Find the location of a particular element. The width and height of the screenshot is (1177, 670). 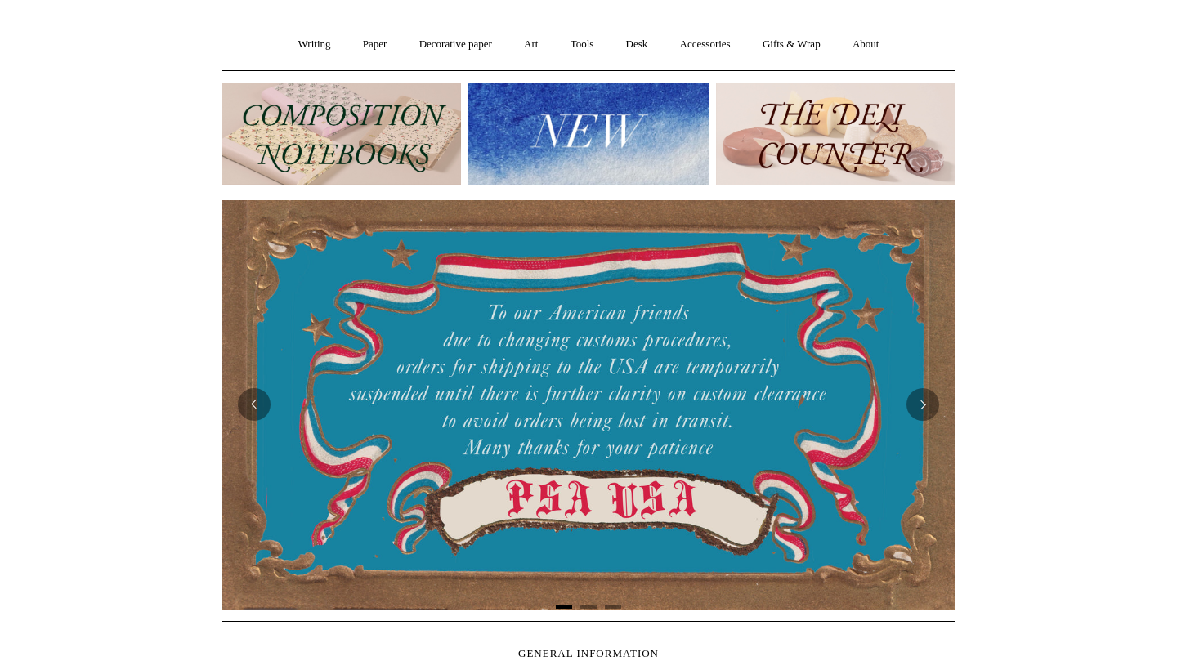

a: Accessories is located at coordinates (705, 44).